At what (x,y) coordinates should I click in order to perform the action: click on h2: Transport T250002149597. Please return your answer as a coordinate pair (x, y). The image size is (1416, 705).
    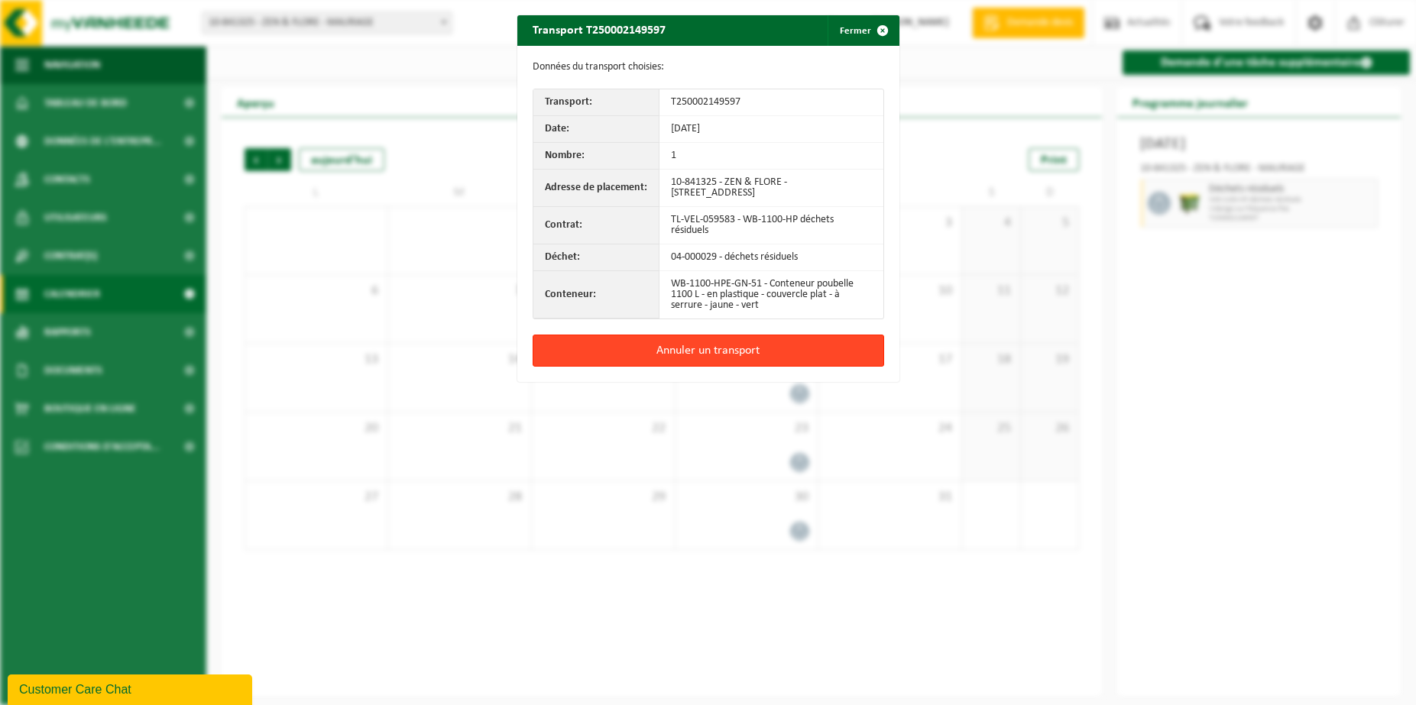
    Looking at the image, I should click on (599, 30).